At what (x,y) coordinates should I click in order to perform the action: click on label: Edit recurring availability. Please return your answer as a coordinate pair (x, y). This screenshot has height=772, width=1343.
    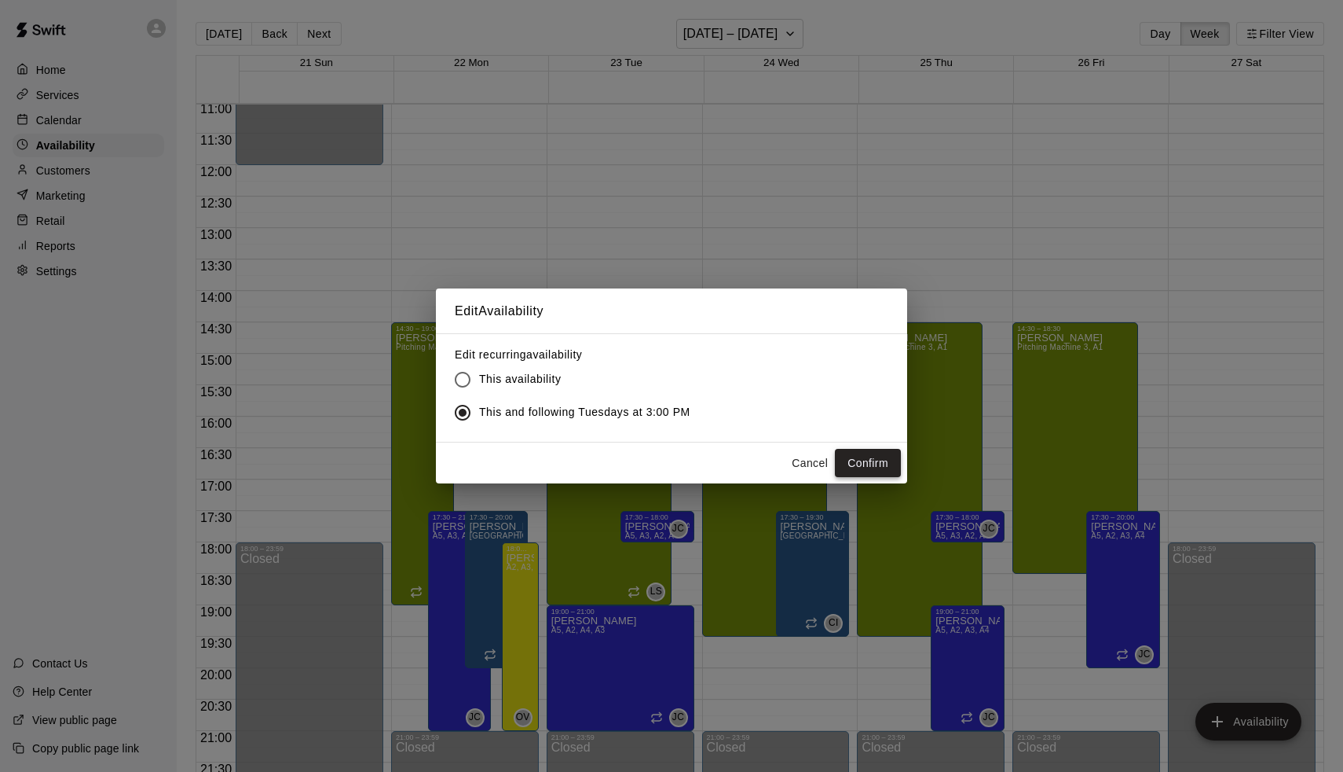
    Looking at the image, I should click on (579, 354).